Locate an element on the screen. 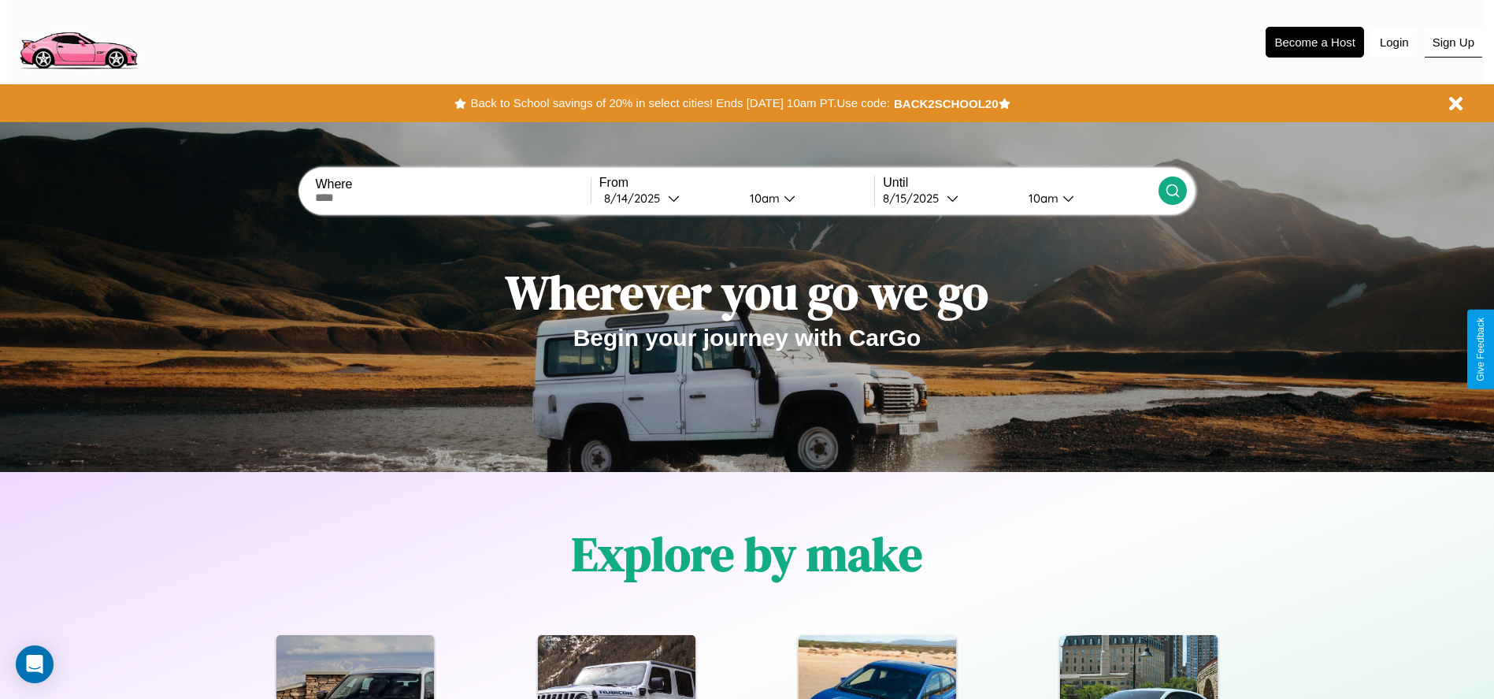 Image resolution: width=1494 pixels, height=699 pixels. label: Until is located at coordinates (1020, 183).